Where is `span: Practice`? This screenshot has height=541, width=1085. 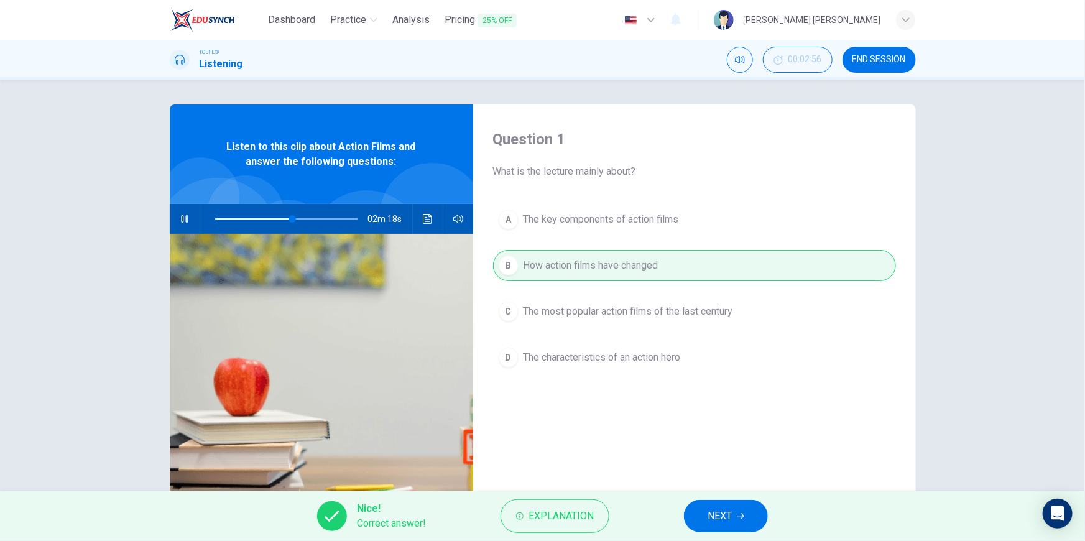
span: Practice is located at coordinates (348, 20).